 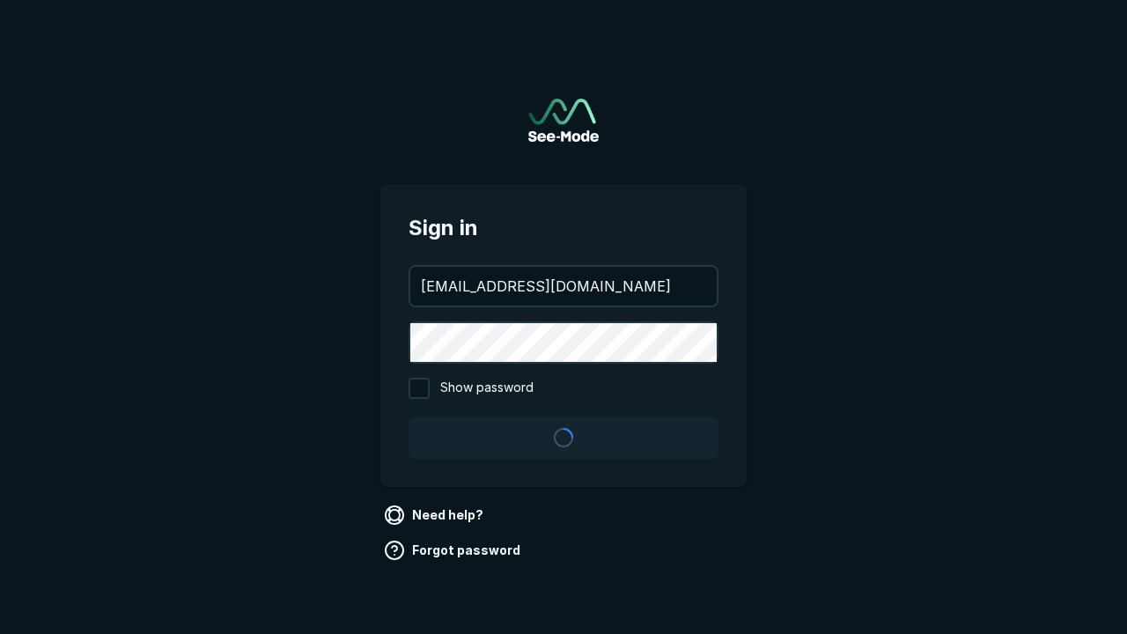 What do you see at coordinates (487, 388) in the screenshot?
I see `span: Show password` at bounding box center [487, 388].